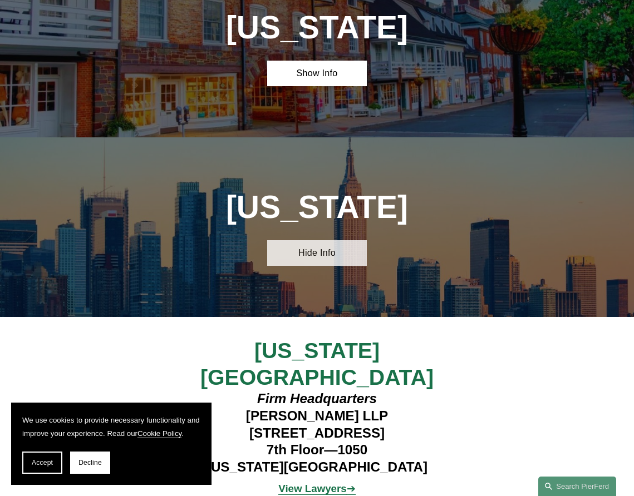 This screenshot has width=634, height=496. Describe the element at coordinates (42, 463) in the screenshot. I see `button: Accept` at that location.